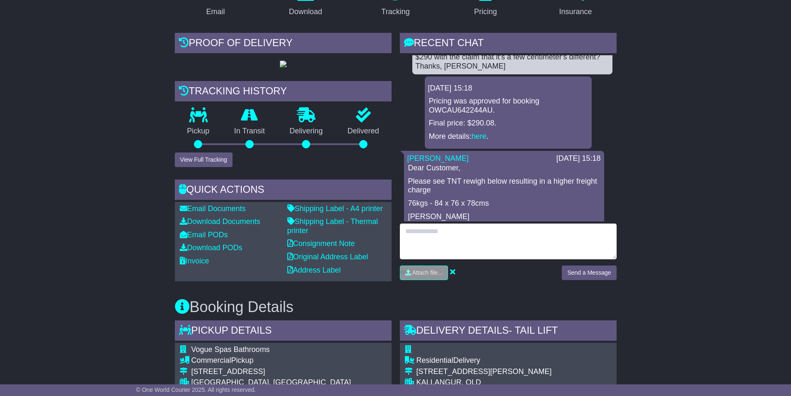 The width and height of the screenshot is (791, 396). I want to click on div: Pickup Details, so click(283, 331).